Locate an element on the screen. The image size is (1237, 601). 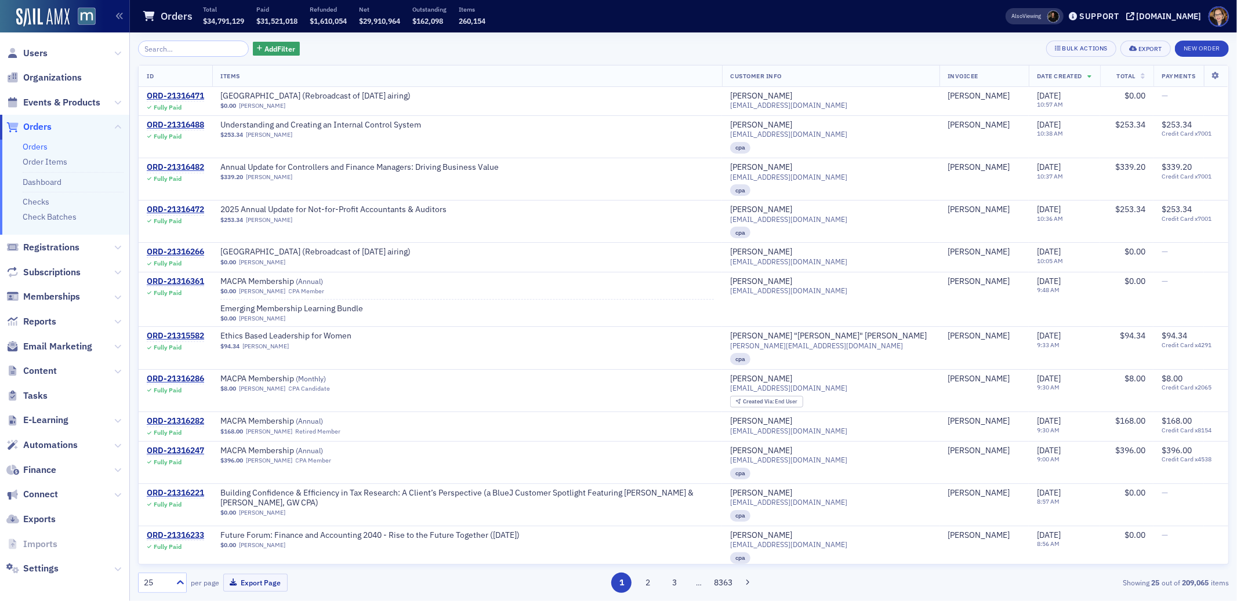
button: 1 is located at coordinates (621, 583).